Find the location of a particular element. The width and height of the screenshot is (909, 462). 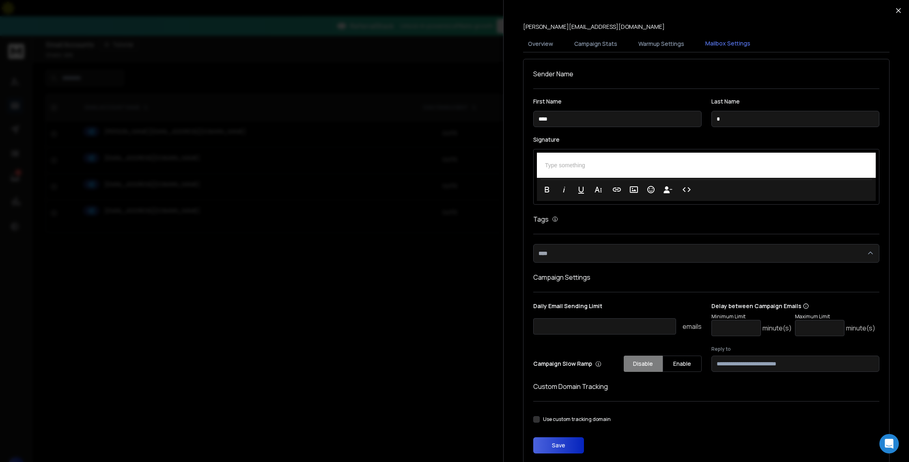

button: Code View is located at coordinates (686, 189).